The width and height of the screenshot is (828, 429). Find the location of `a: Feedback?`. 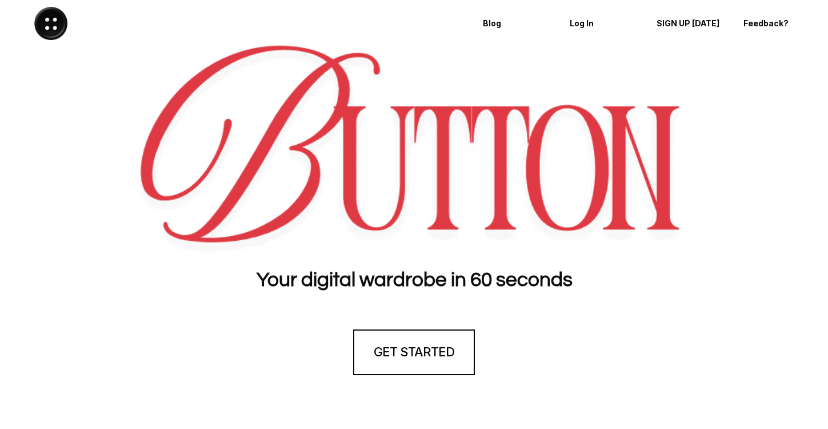

a: Feedback? is located at coordinates (776, 23).